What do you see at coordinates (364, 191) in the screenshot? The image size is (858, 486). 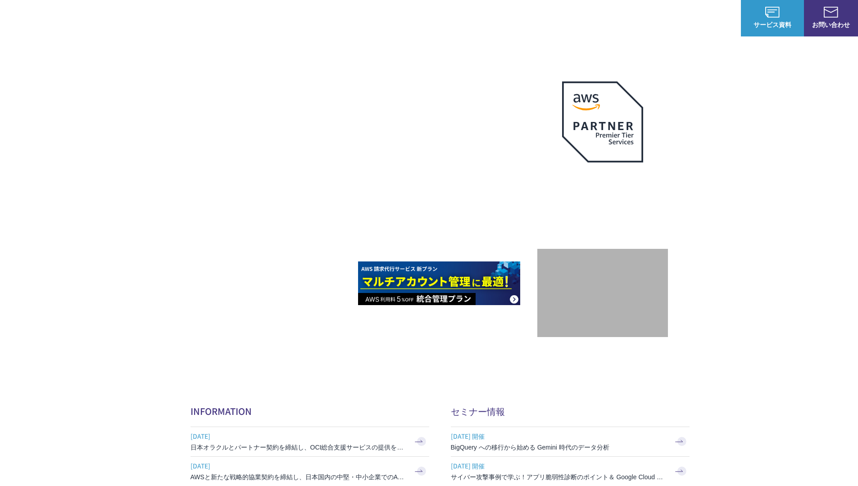 I see `h1: AWS ジャーニーの 成功を実現` at bounding box center [364, 191].